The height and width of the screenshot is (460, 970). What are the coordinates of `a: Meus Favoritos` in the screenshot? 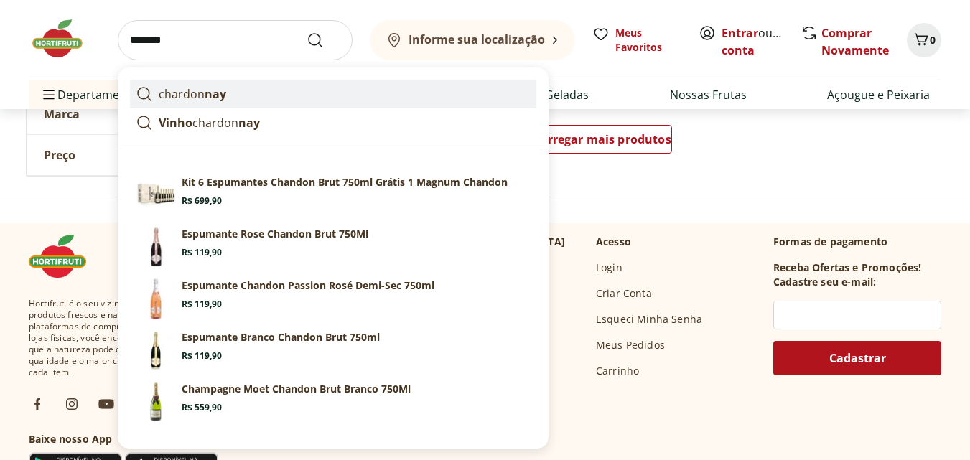 It's located at (637, 40).